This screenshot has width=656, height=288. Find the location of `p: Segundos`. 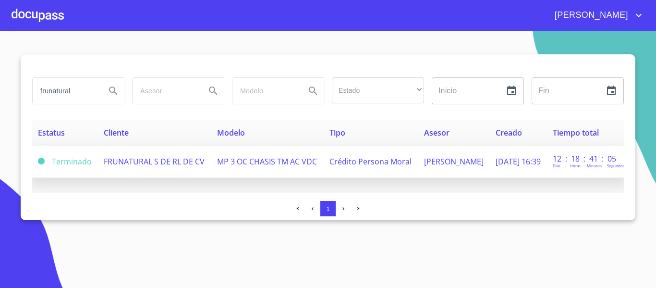

p: Segundos is located at coordinates (615, 165).